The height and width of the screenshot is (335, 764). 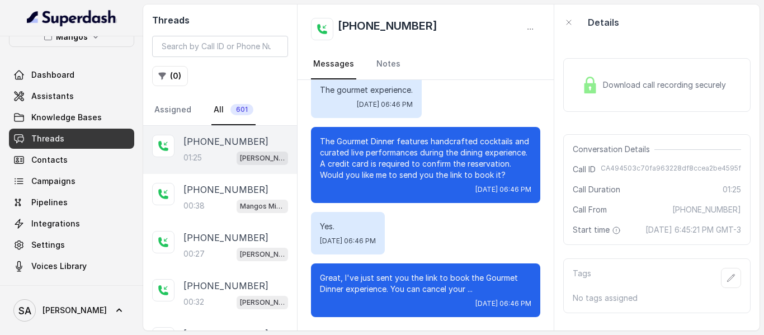 I want to click on a: Threads, so click(x=72, y=139).